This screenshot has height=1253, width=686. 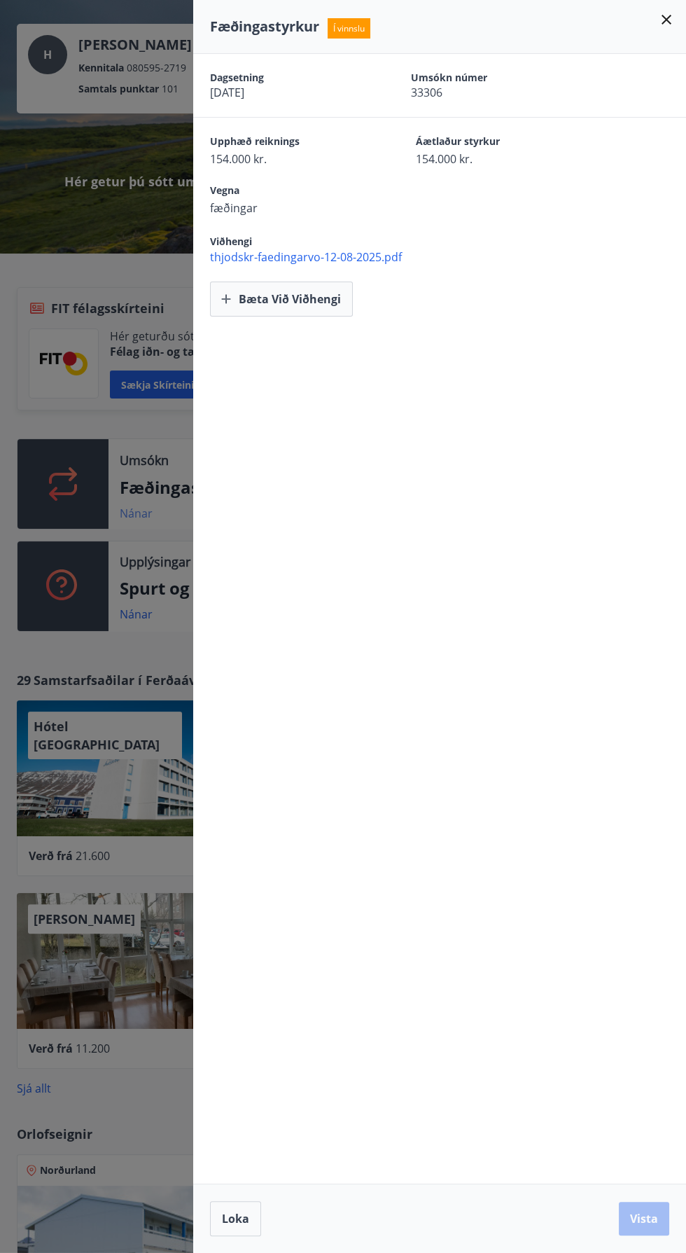 I want to click on span: Umsókn númer, so click(x=486, y=78).